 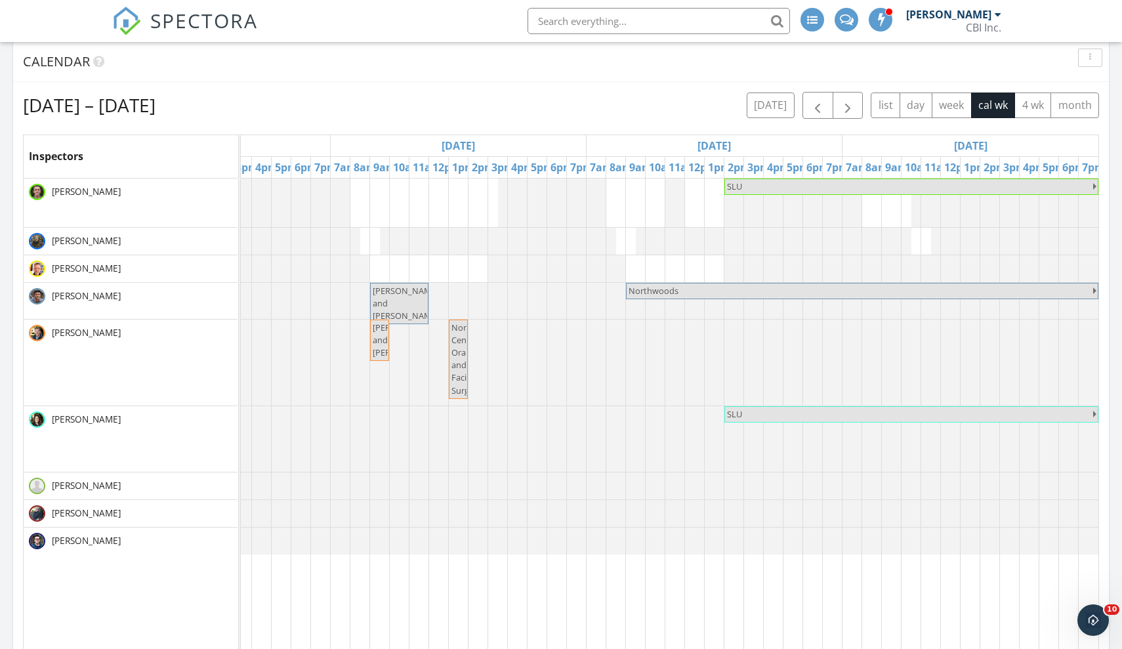 What do you see at coordinates (916, 105) in the screenshot?
I see `button: day` at bounding box center [916, 105].